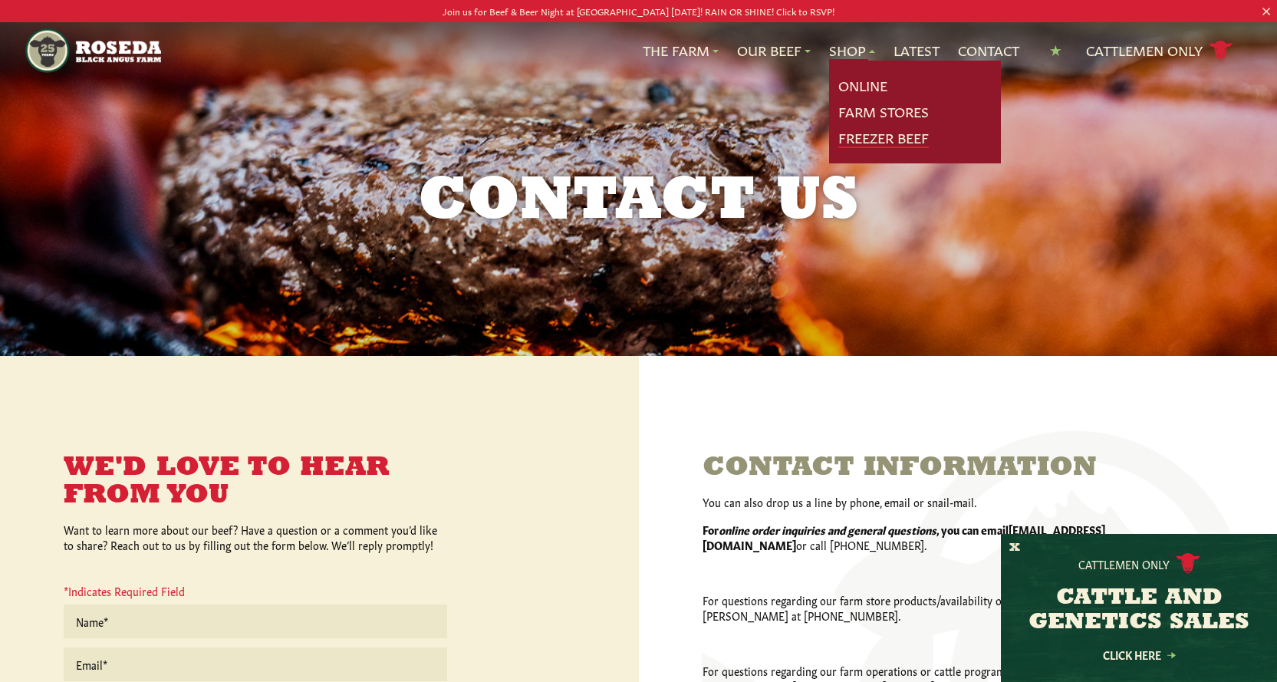 This screenshot has width=1277, height=682. Describe the element at coordinates (255, 594) in the screenshot. I see `p: *Indicates Required Field` at that location.